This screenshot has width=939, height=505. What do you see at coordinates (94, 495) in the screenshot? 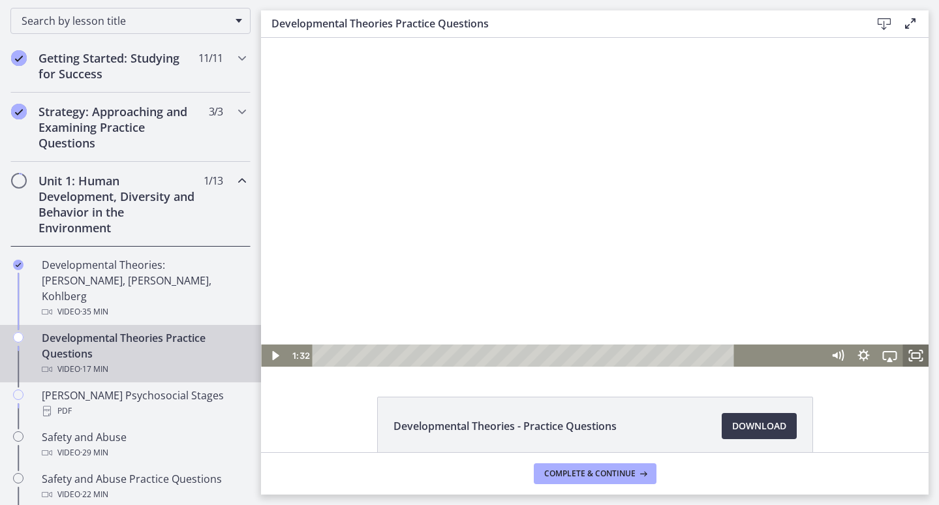
I see `span: · 22 min` at bounding box center [94, 495].